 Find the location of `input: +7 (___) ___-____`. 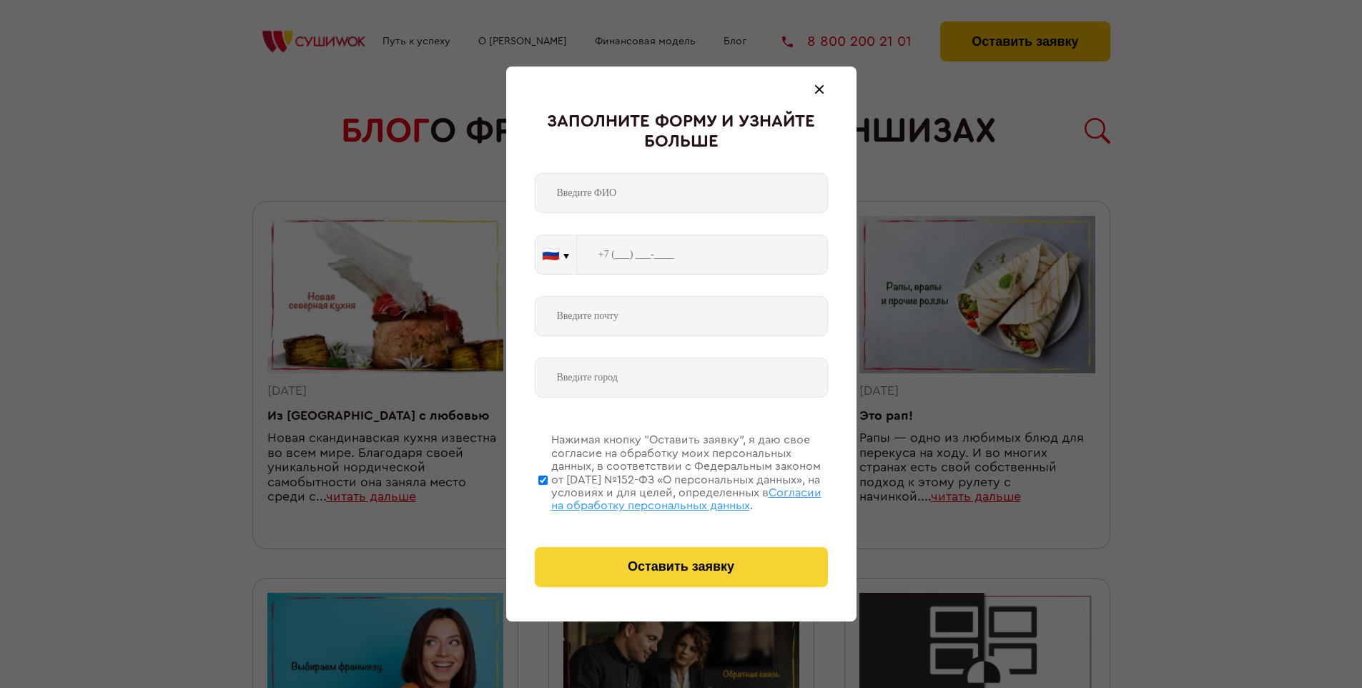

input: +7 (___) ___-____ is located at coordinates (702, 255).